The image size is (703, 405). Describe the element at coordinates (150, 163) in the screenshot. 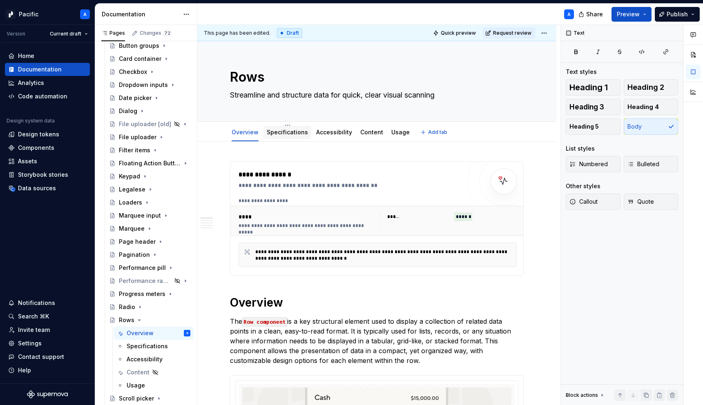

I see `div: Floating Action Button (FAB)` at that location.